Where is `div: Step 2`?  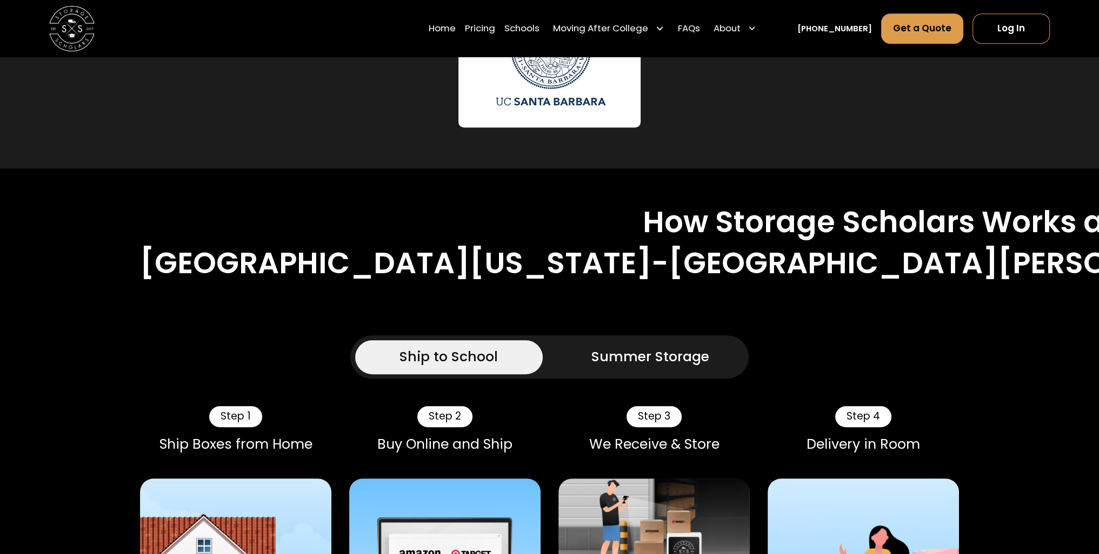 div: Step 2 is located at coordinates (445, 417).